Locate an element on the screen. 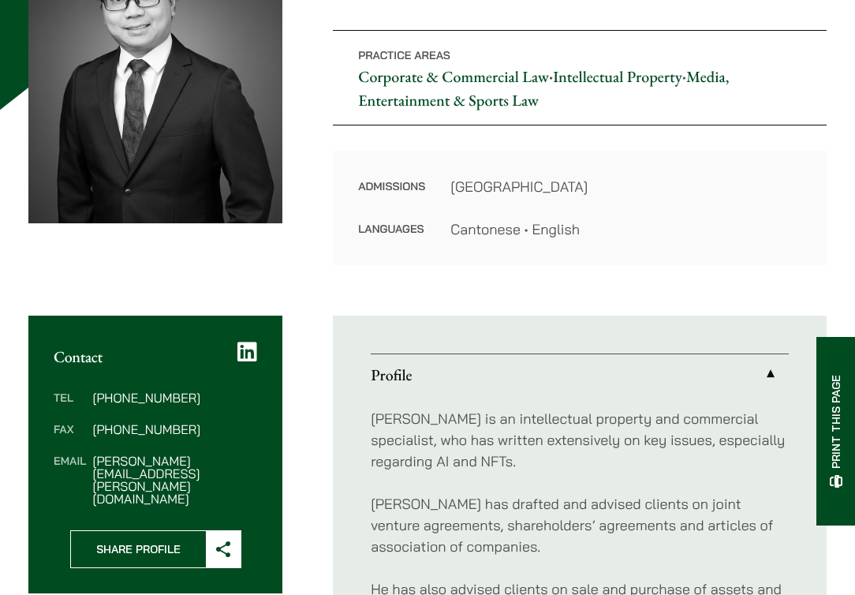 Image resolution: width=855 pixels, height=595 pixels. button: Share Profile is located at coordinates (155, 549).